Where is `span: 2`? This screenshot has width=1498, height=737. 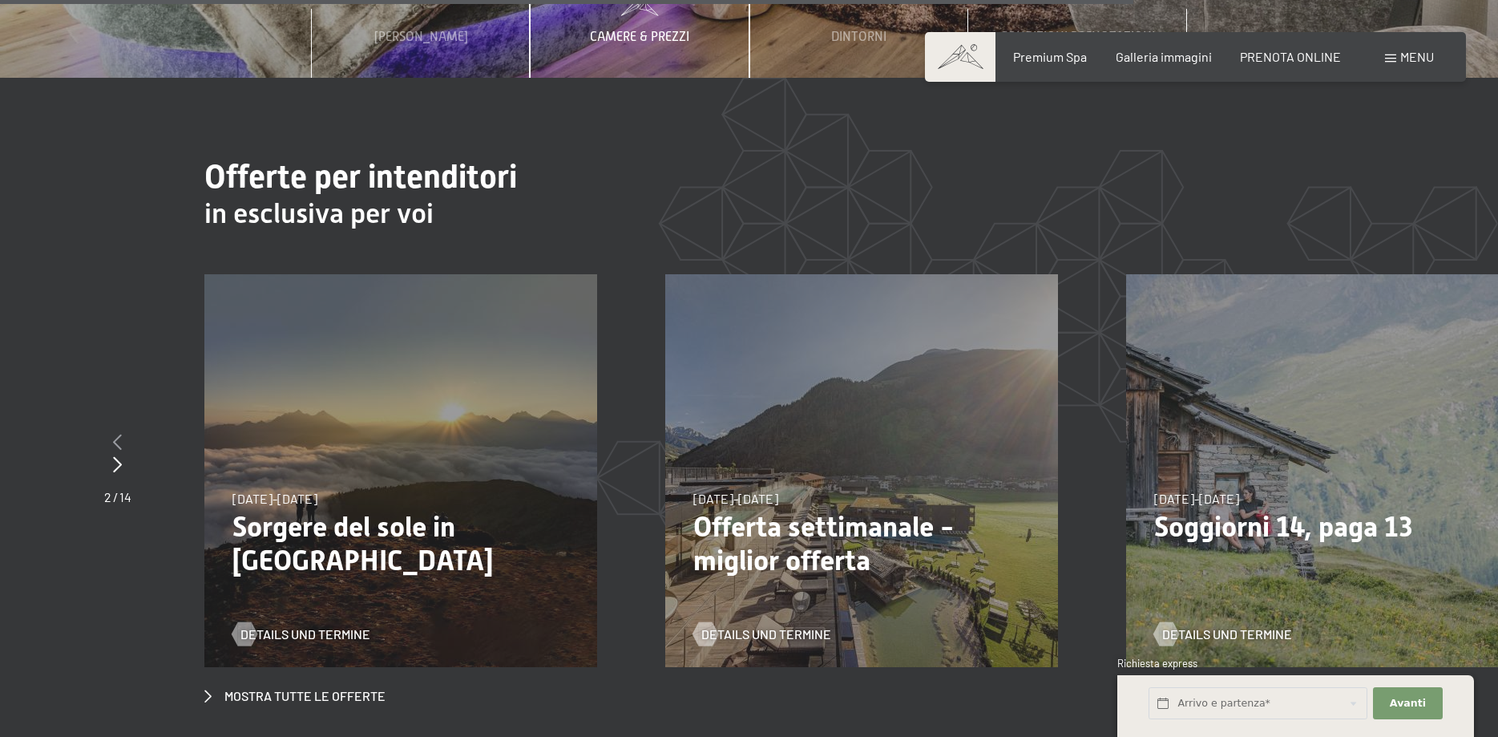 span: 2 is located at coordinates (107, 496).